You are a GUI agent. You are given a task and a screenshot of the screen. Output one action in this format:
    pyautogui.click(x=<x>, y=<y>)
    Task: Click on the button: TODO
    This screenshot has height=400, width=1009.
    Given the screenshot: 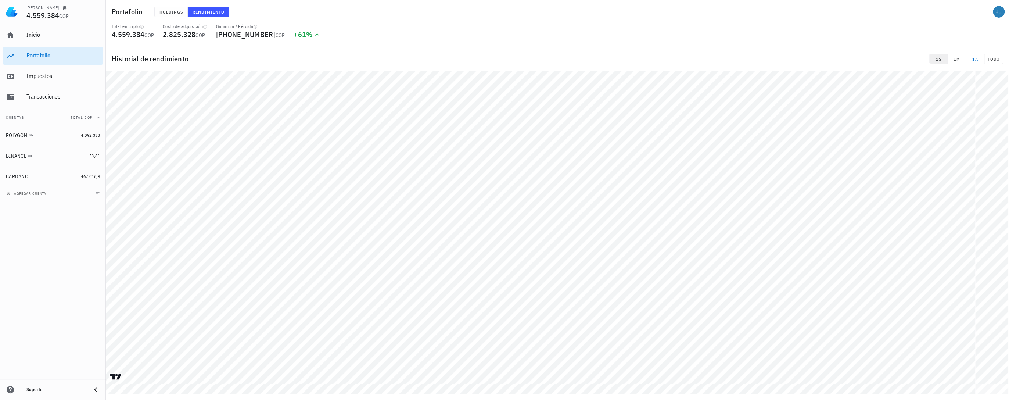 What is the action you would take?
    pyautogui.click(x=994, y=59)
    